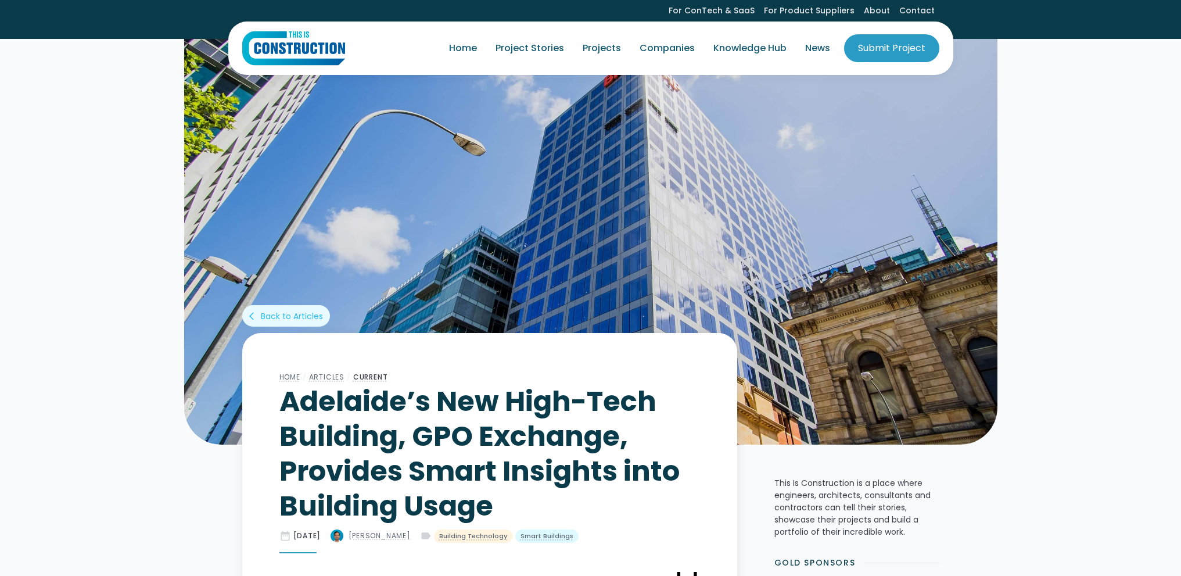  Describe the element at coordinates (285, 536) in the screenshot. I see `div: date_range` at that location.